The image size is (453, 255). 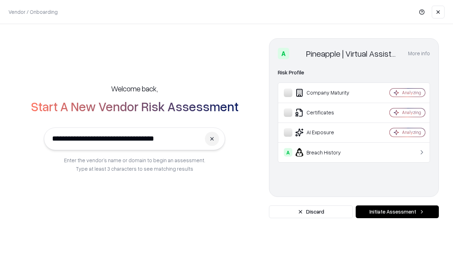 What do you see at coordinates (397, 212) in the screenshot?
I see `button: Initiate Assessment` at bounding box center [397, 212].